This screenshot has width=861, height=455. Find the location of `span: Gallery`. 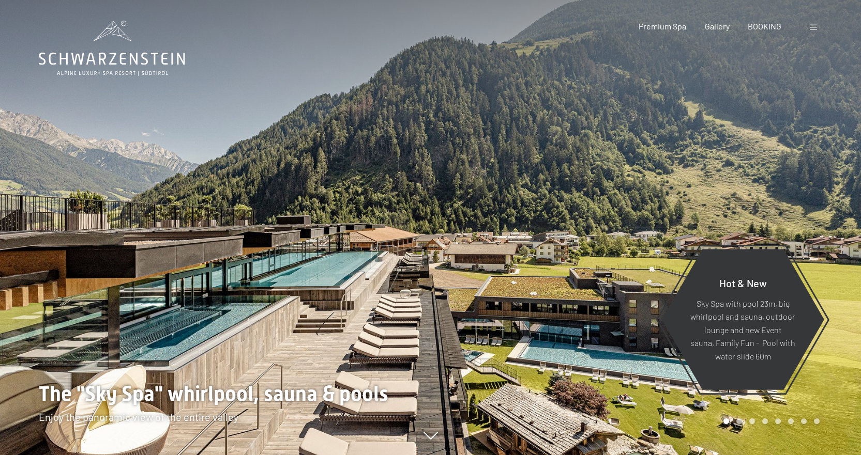

span: Gallery is located at coordinates (717, 26).